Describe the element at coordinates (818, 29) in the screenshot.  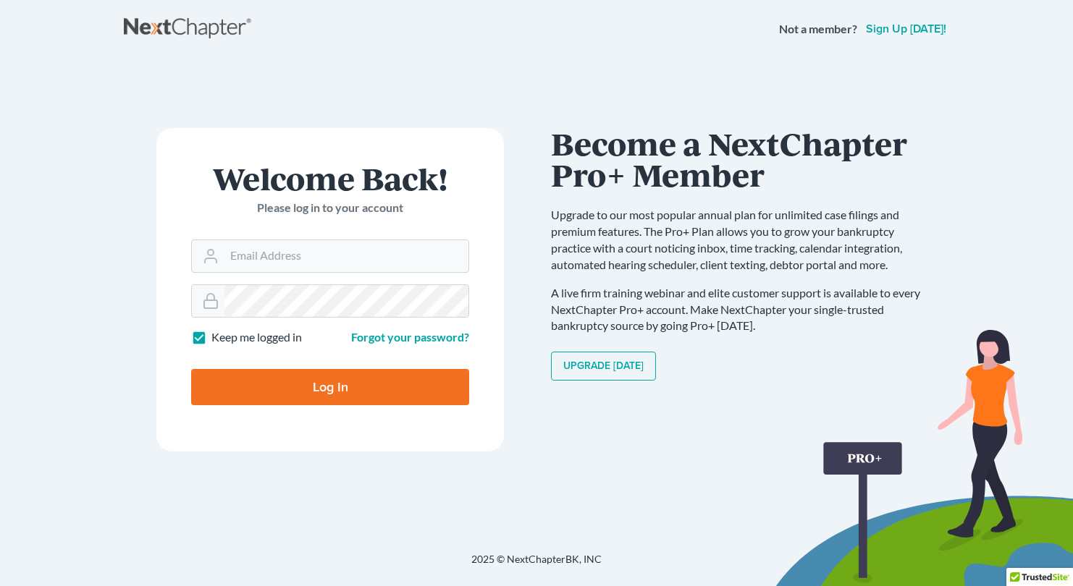
I see `strong: Not a member?` at that location.